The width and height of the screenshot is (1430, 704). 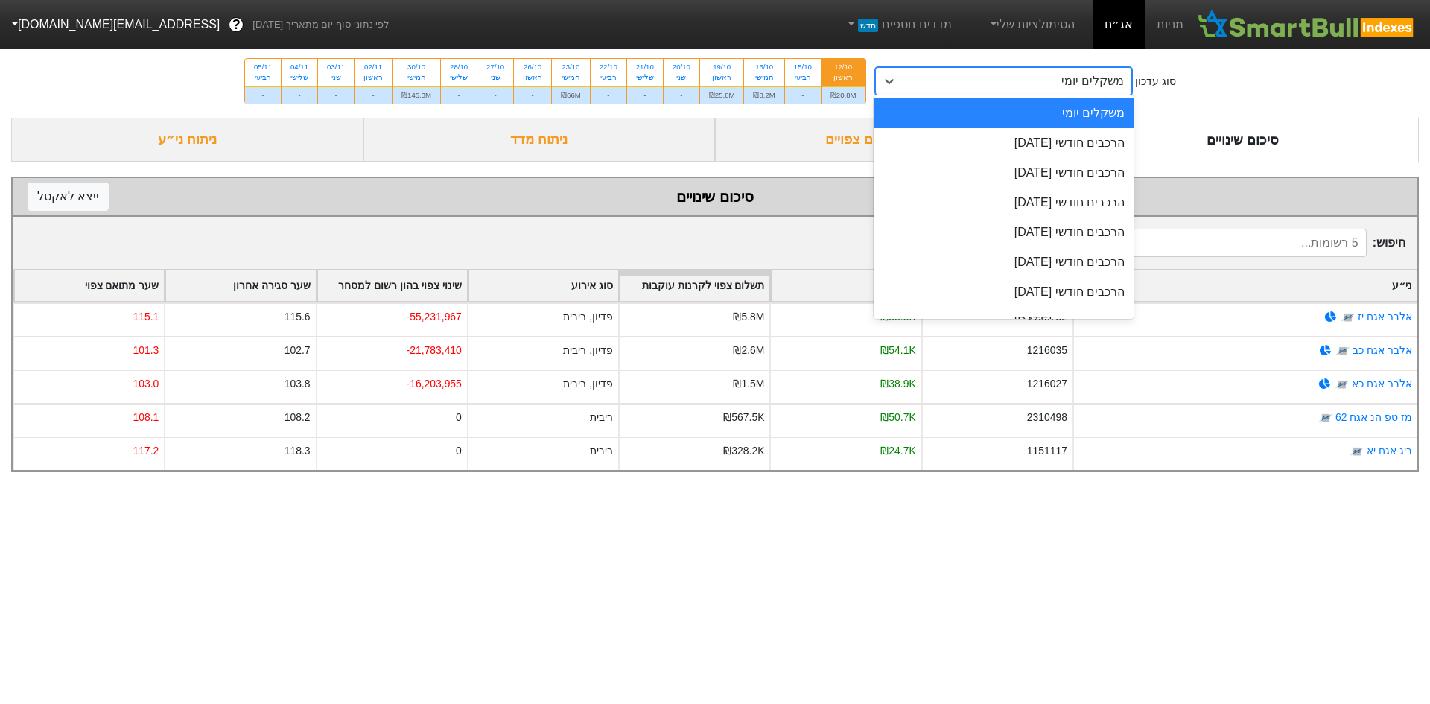 I want to click on div: 19/10, so click(x=722, y=67).